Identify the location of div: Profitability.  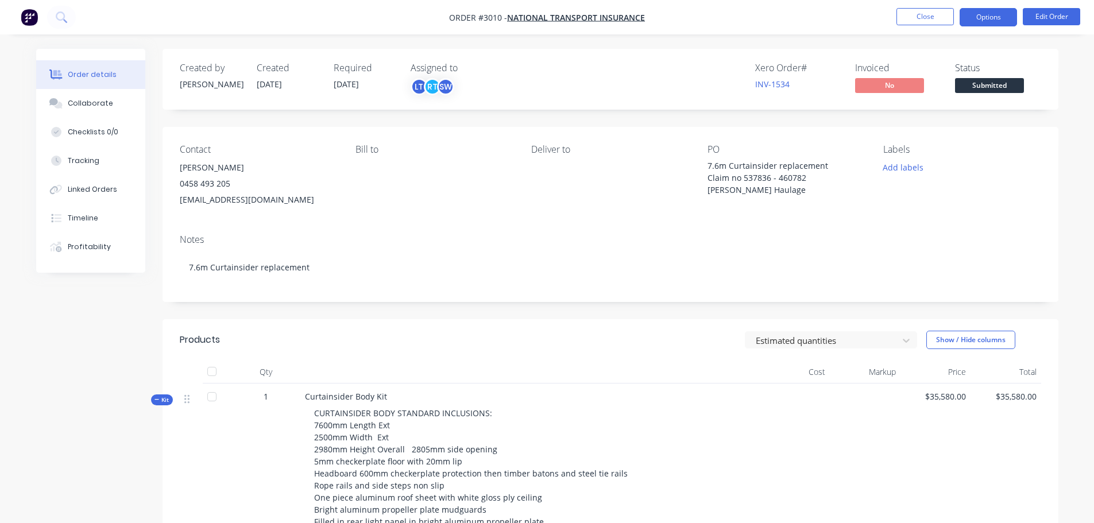
(89, 247).